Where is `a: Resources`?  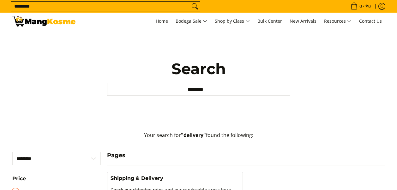 a: Resources is located at coordinates (338, 21).